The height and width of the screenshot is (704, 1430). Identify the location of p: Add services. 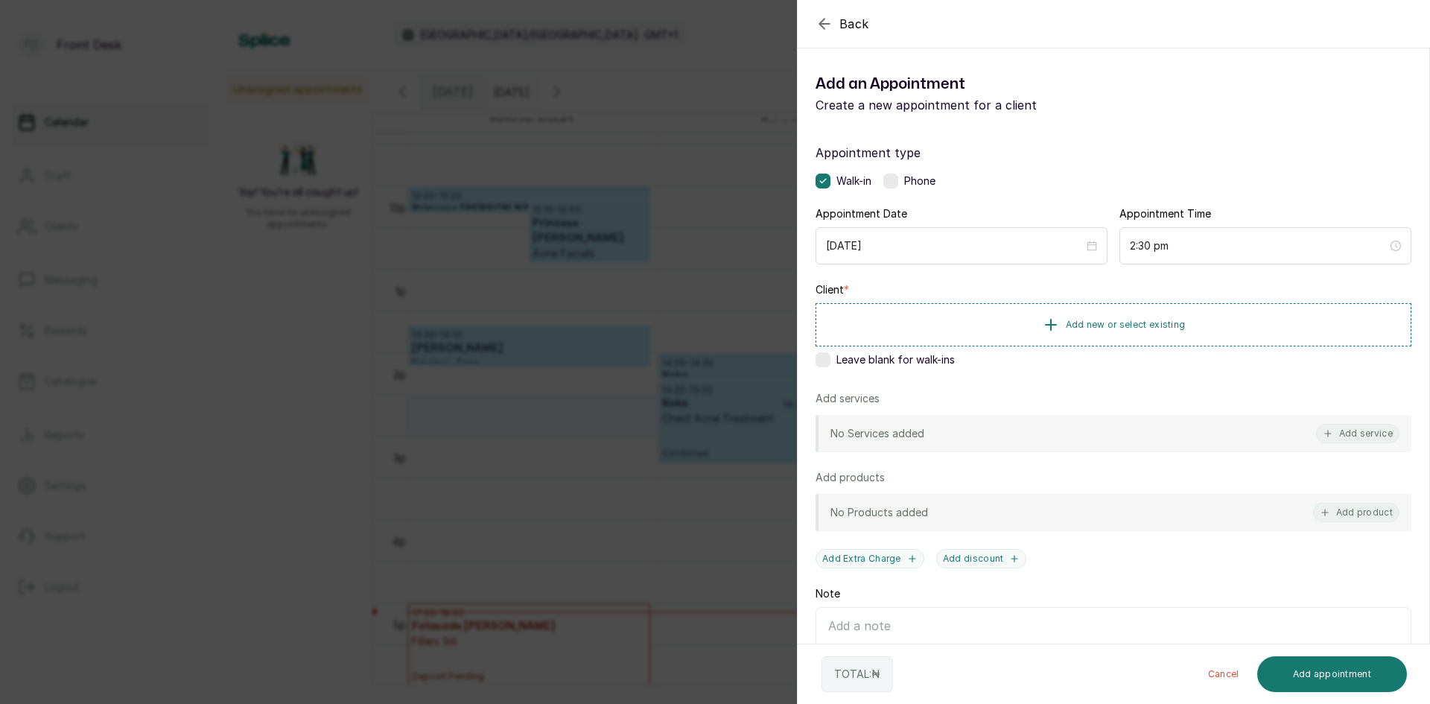
(848, 398).